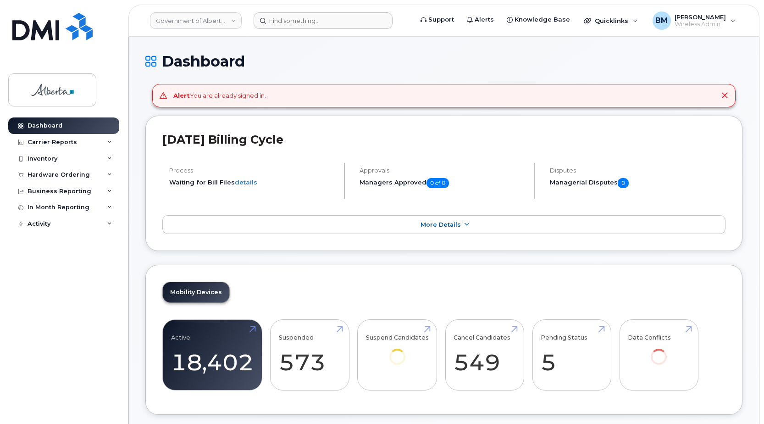 The image size is (764, 424). Describe the element at coordinates (253, 182) in the screenshot. I see `li: Waiting for Bill Files` at that location.